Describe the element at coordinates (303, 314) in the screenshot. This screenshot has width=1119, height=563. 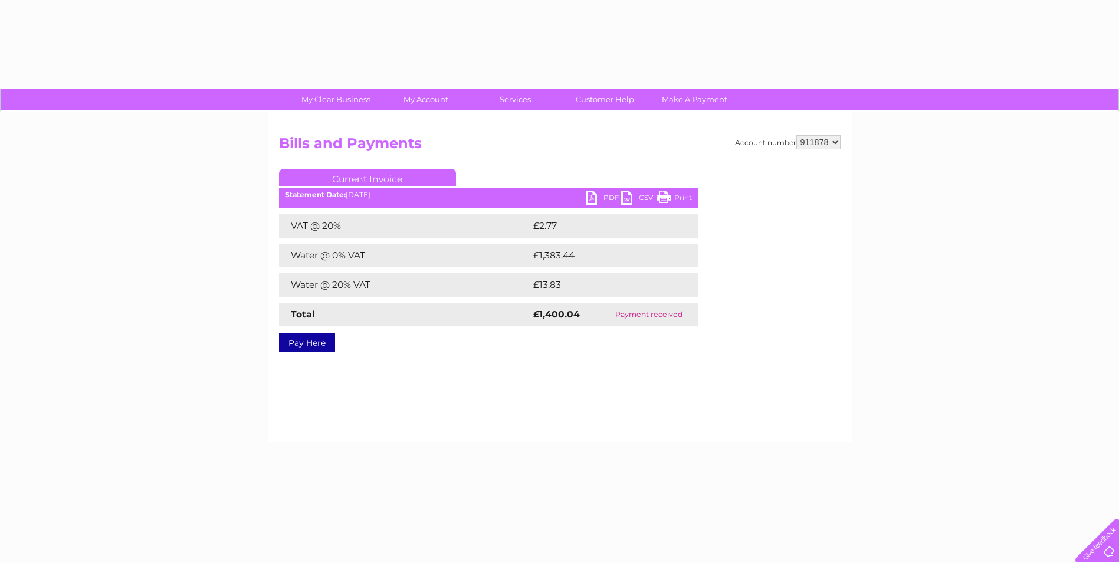
I see `strong: Total` at that location.